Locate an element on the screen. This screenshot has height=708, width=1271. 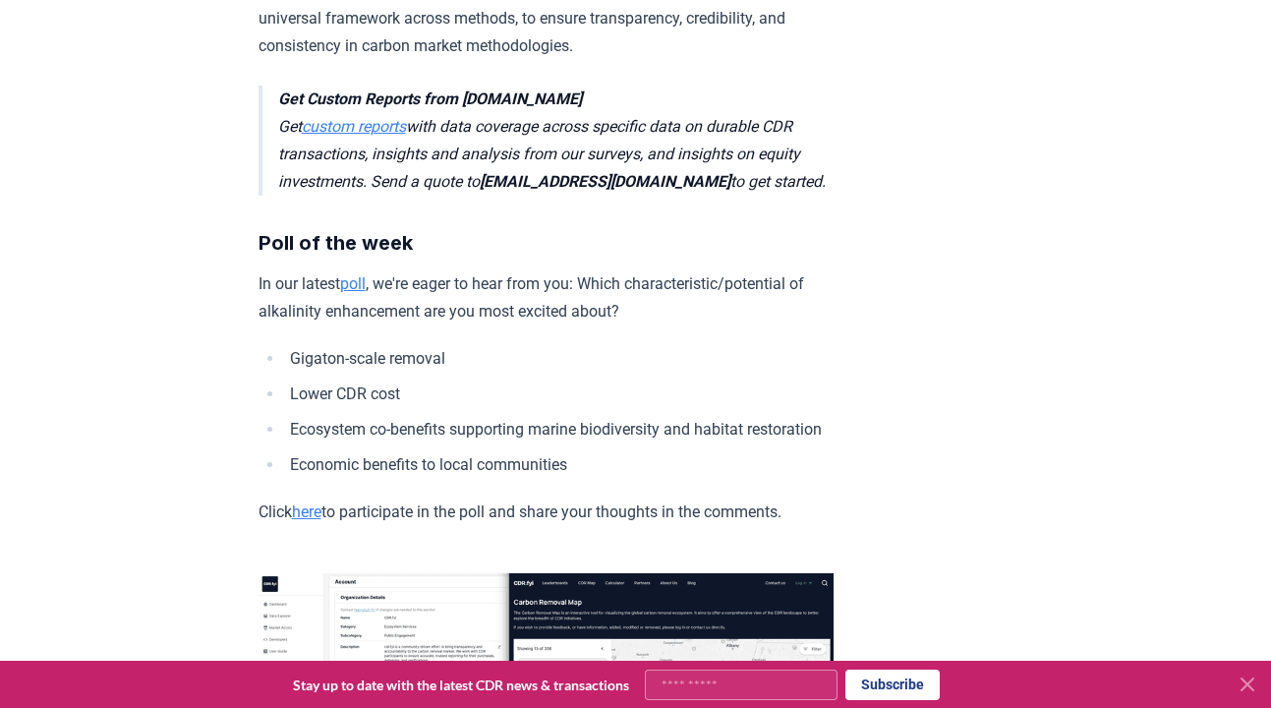
li: Economic benefits to local communities is located at coordinates (558, 465).